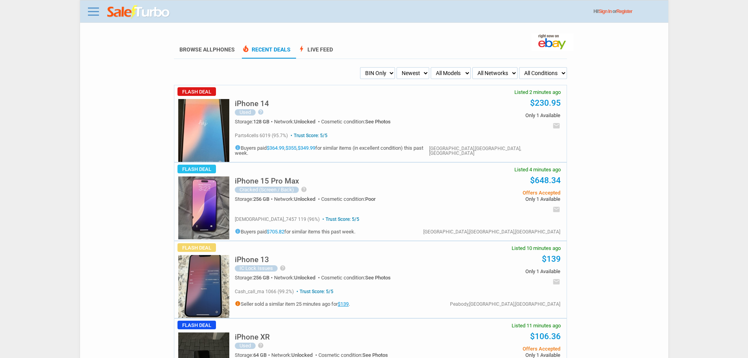 The height and width of the screenshot is (358, 748). I want to click on span: Listed 11 minutes ago, so click(536, 325).